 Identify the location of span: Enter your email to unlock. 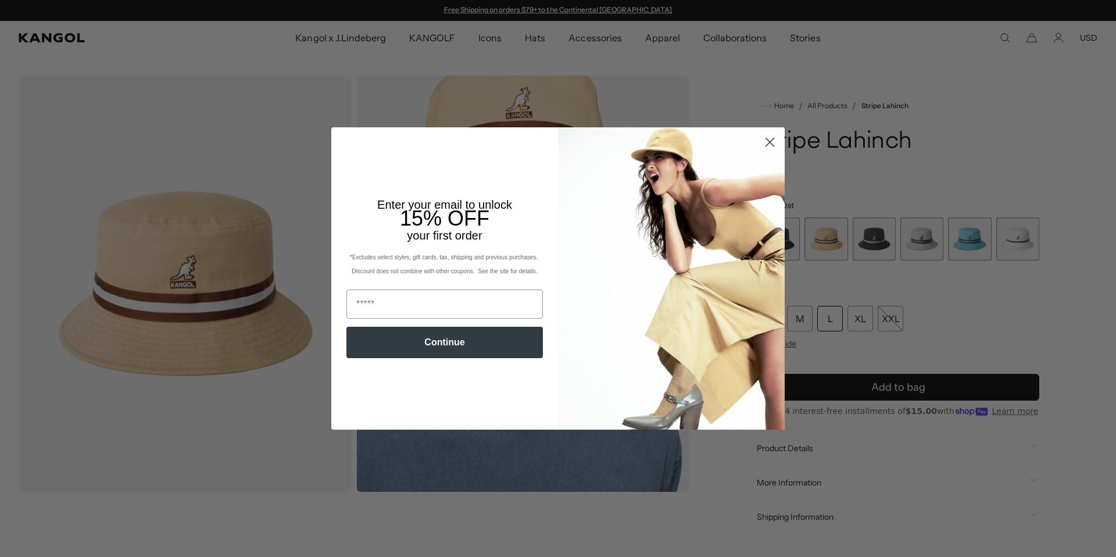
(444, 205).